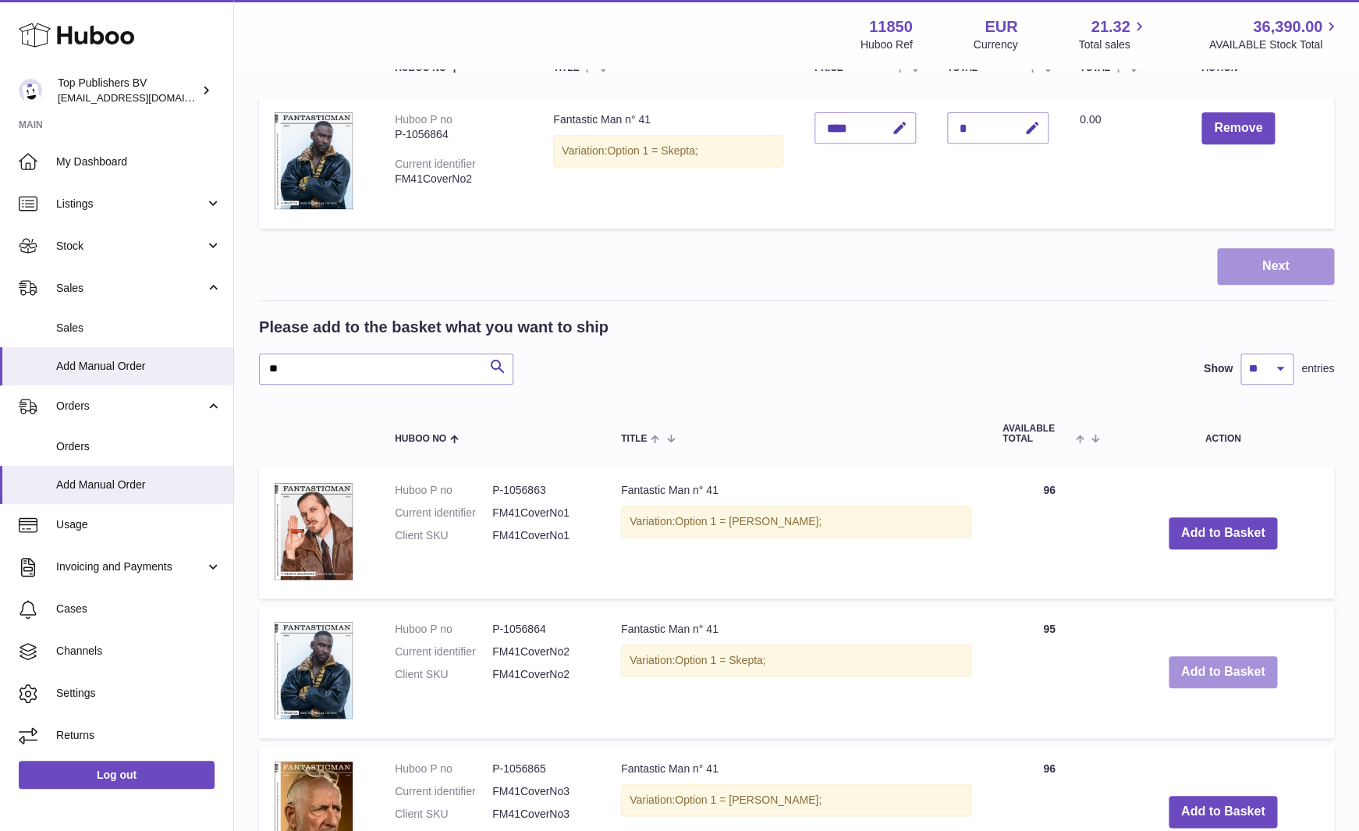 The width and height of the screenshot is (1359, 831). Describe the element at coordinates (1113, 34) in the screenshot. I see `a: 21.32 Total sales` at that location.